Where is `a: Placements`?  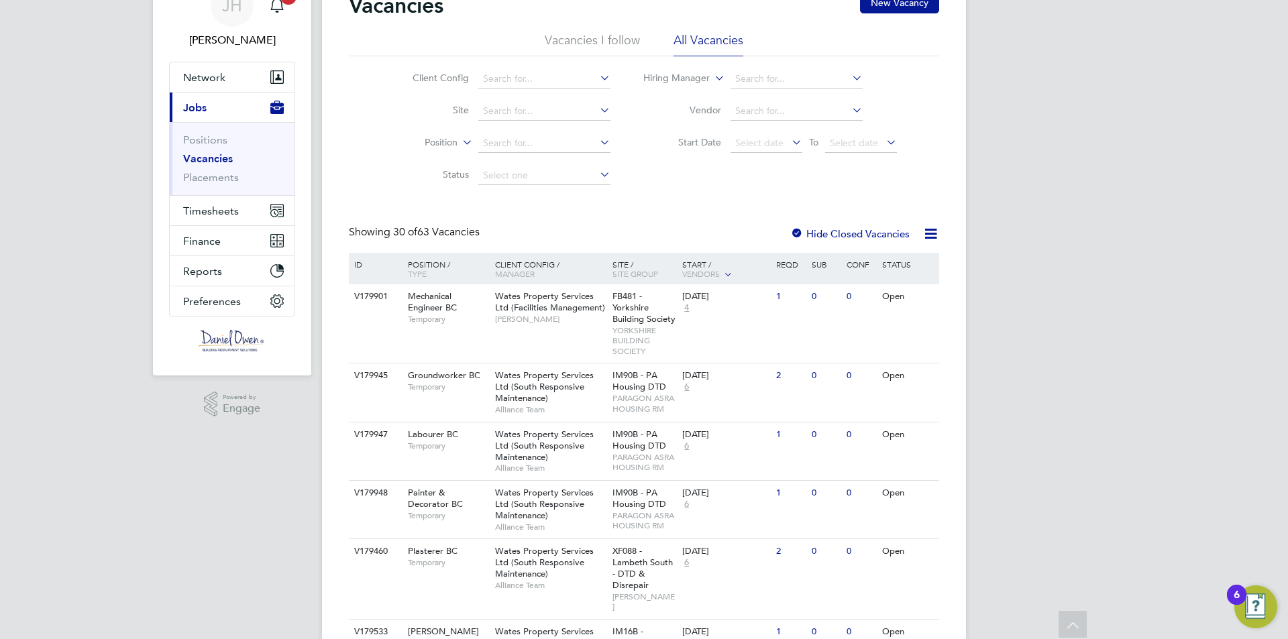 a: Placements is located at coordinates (211, 177).